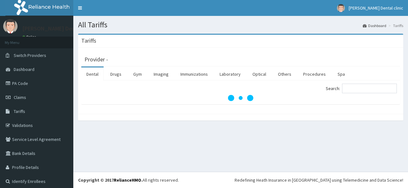  What do you see at coordinates (241, 98) in the screenshot?
I see `svg: audio-loading` at bounding box center [241, 98].